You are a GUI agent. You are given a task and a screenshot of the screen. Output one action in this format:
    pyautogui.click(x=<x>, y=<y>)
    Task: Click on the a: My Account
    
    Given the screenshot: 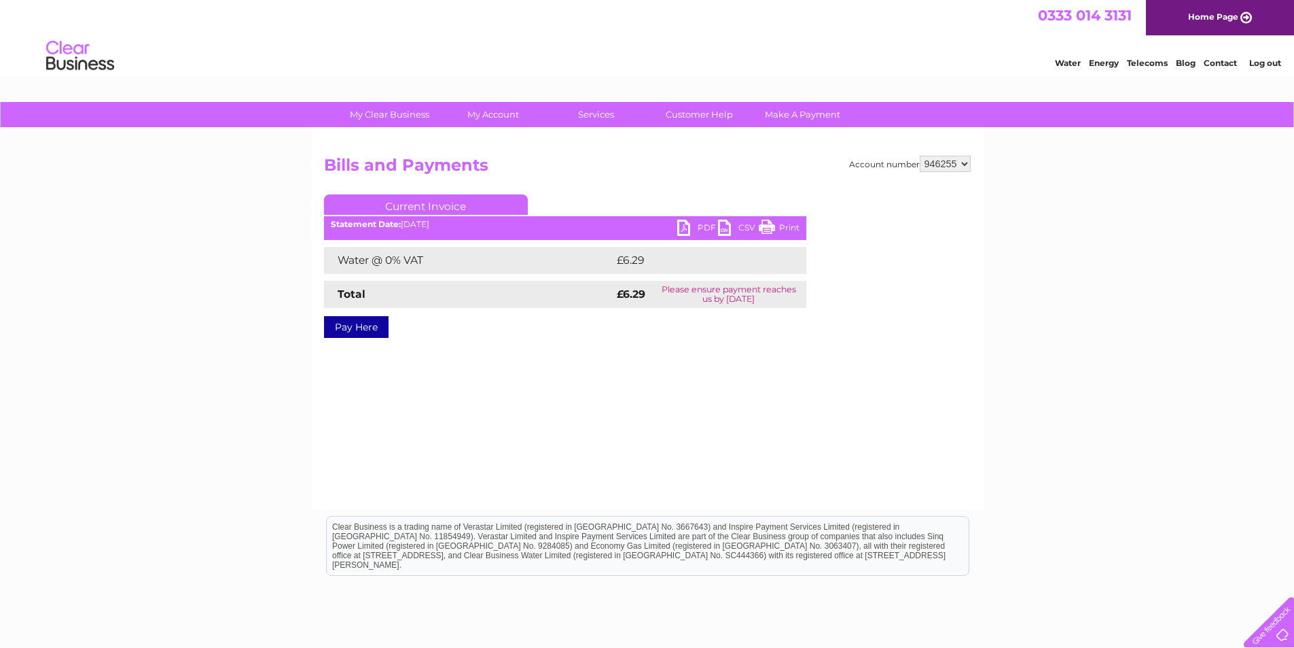 What is the action you would take?
    pyautogui.click(x=493, y=114)
    